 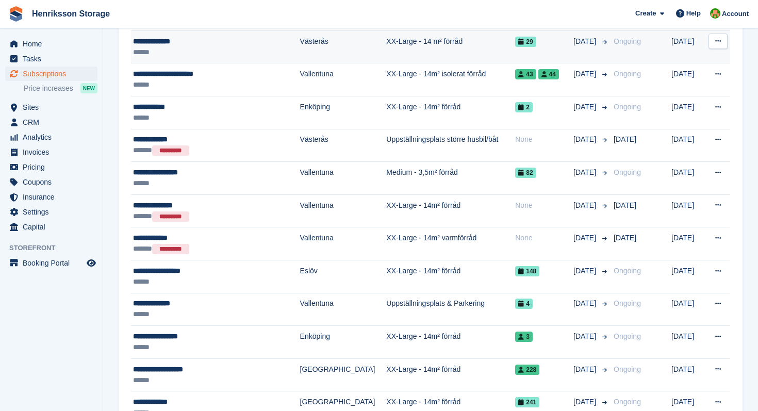 I want to click on span: Booking Portal, so click(x=54, y=263).